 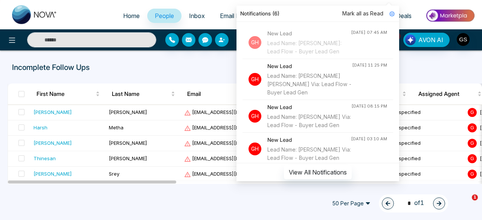 I want to click on th: Last Name, so click(x=144, y=94).